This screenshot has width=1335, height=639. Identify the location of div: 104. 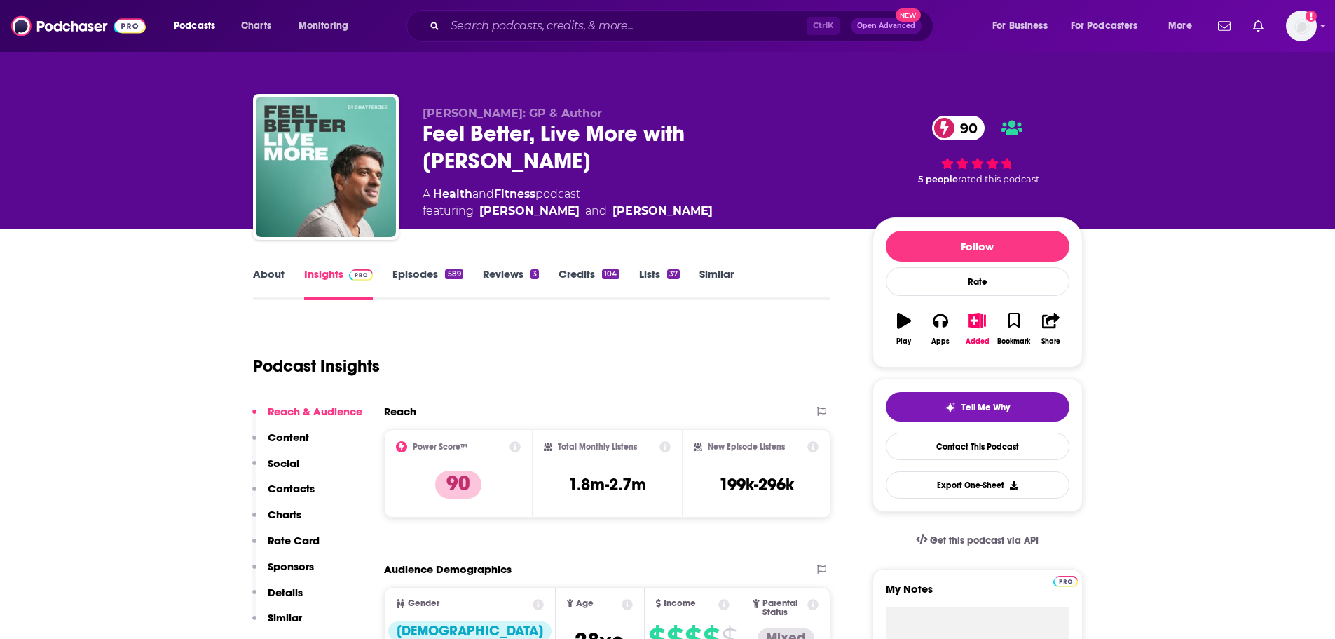
(611, 274).